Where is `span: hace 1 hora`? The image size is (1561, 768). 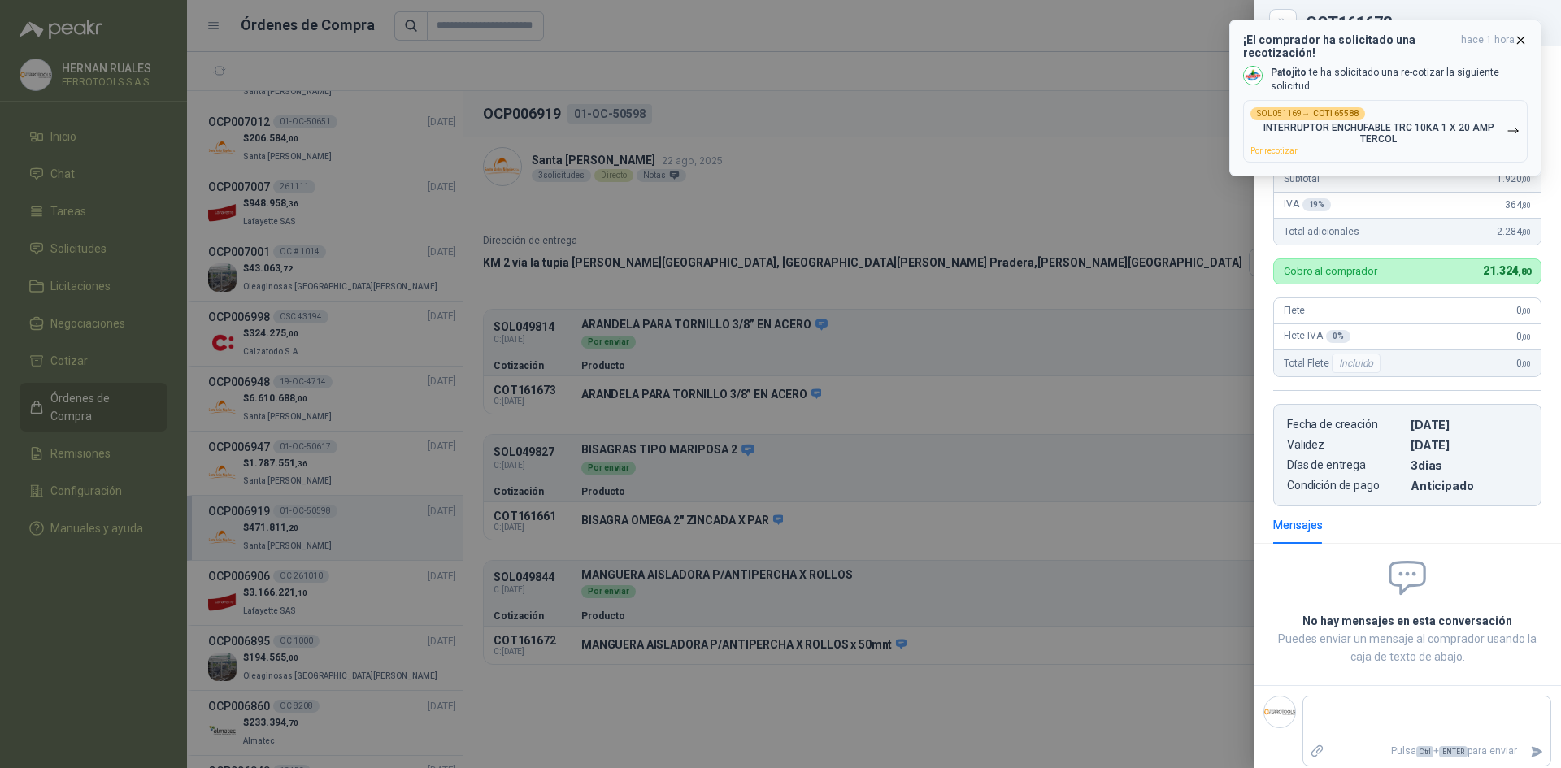 span: hace 1 hora is located at coordinates (1488, 46).